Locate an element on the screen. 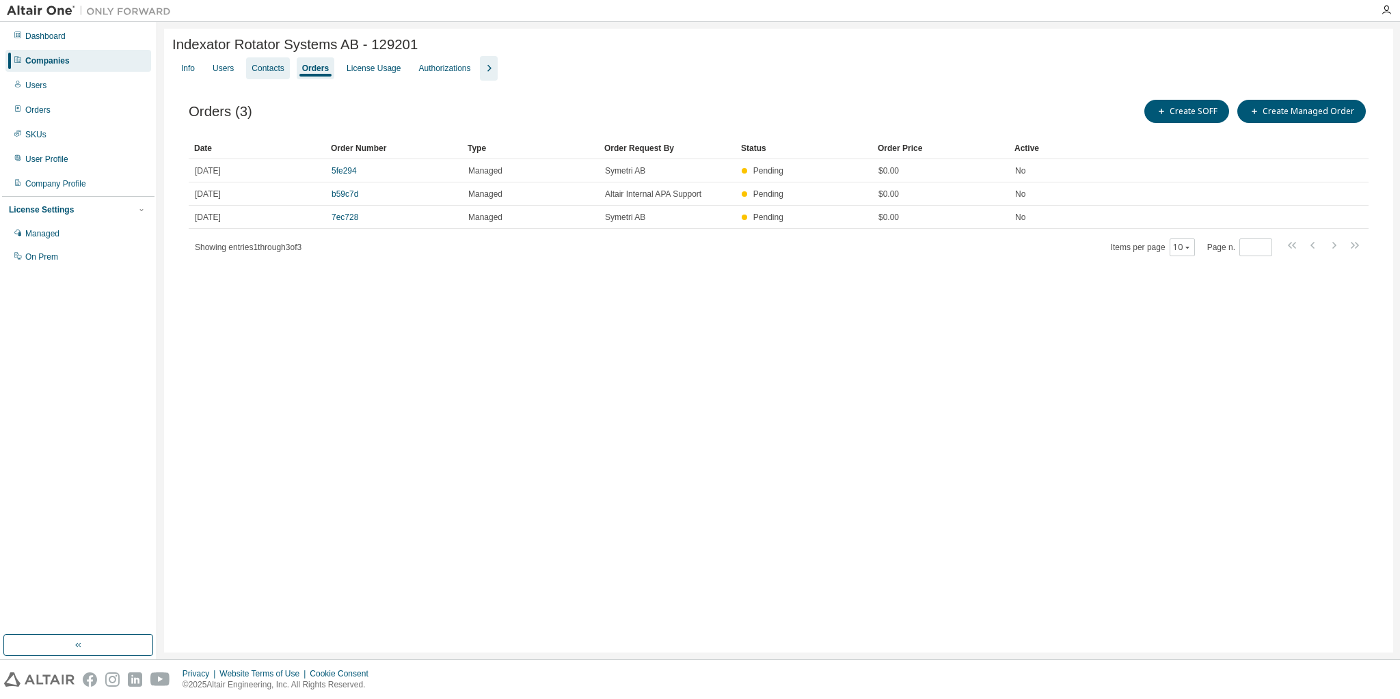  div: License Usage is located at coordinates (373, 68).